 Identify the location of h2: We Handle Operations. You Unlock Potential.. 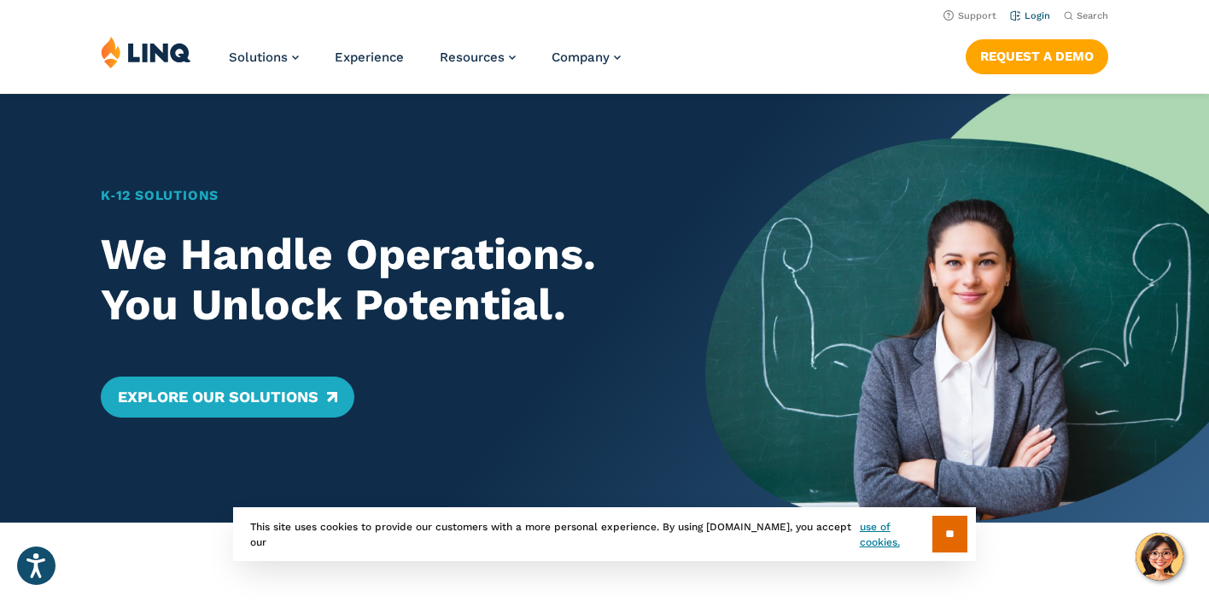
(378, 279).